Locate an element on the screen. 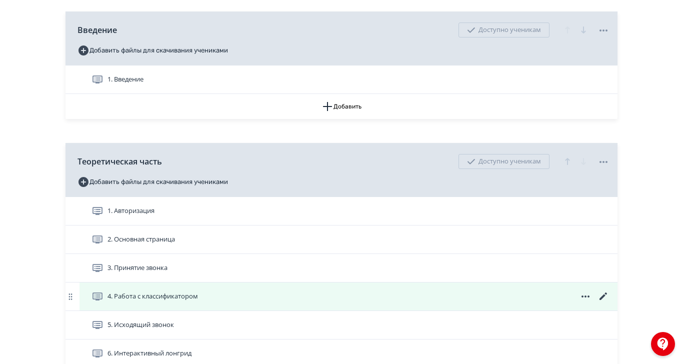  div: 3. Принятие звонка is located at coordinates (341, 268).